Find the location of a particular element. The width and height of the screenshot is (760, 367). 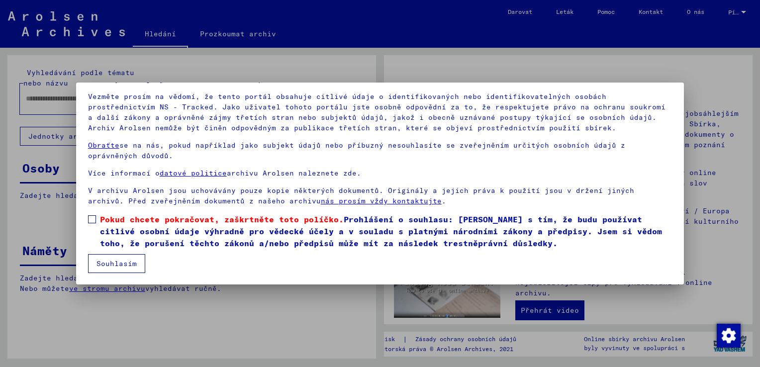

button: Souhlasím is located at coordinates (116, 263).